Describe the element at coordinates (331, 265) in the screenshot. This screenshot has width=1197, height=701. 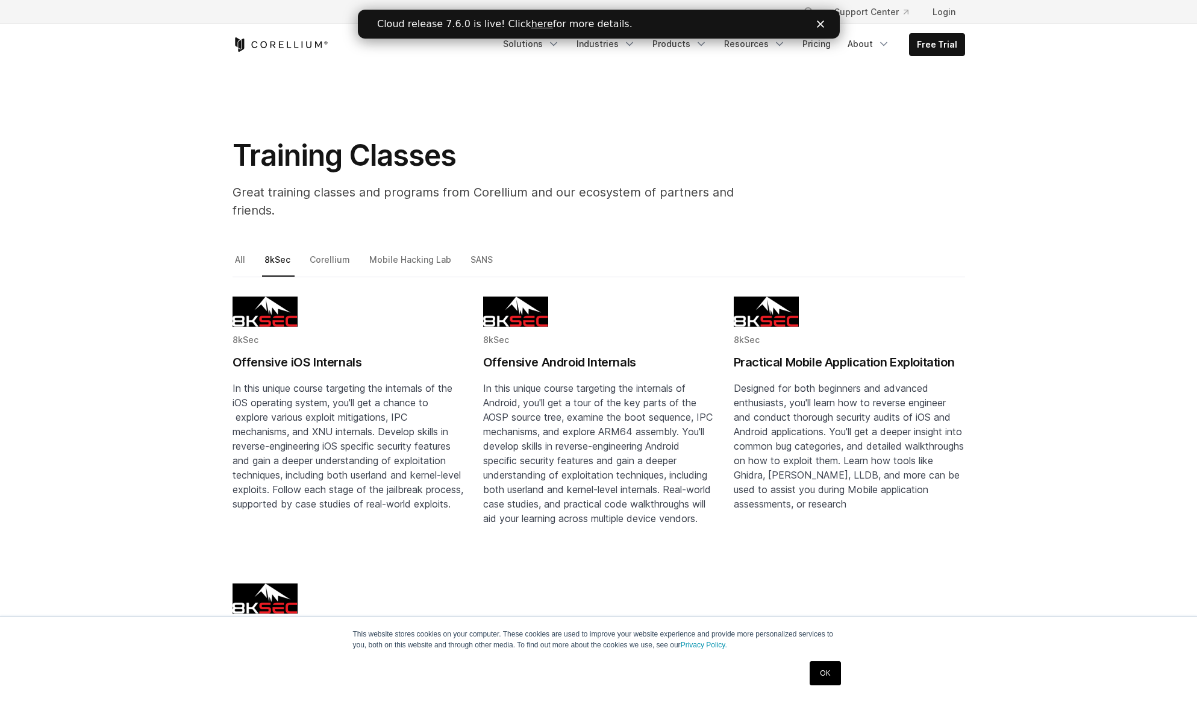
I see `a: Corellium` at that location.